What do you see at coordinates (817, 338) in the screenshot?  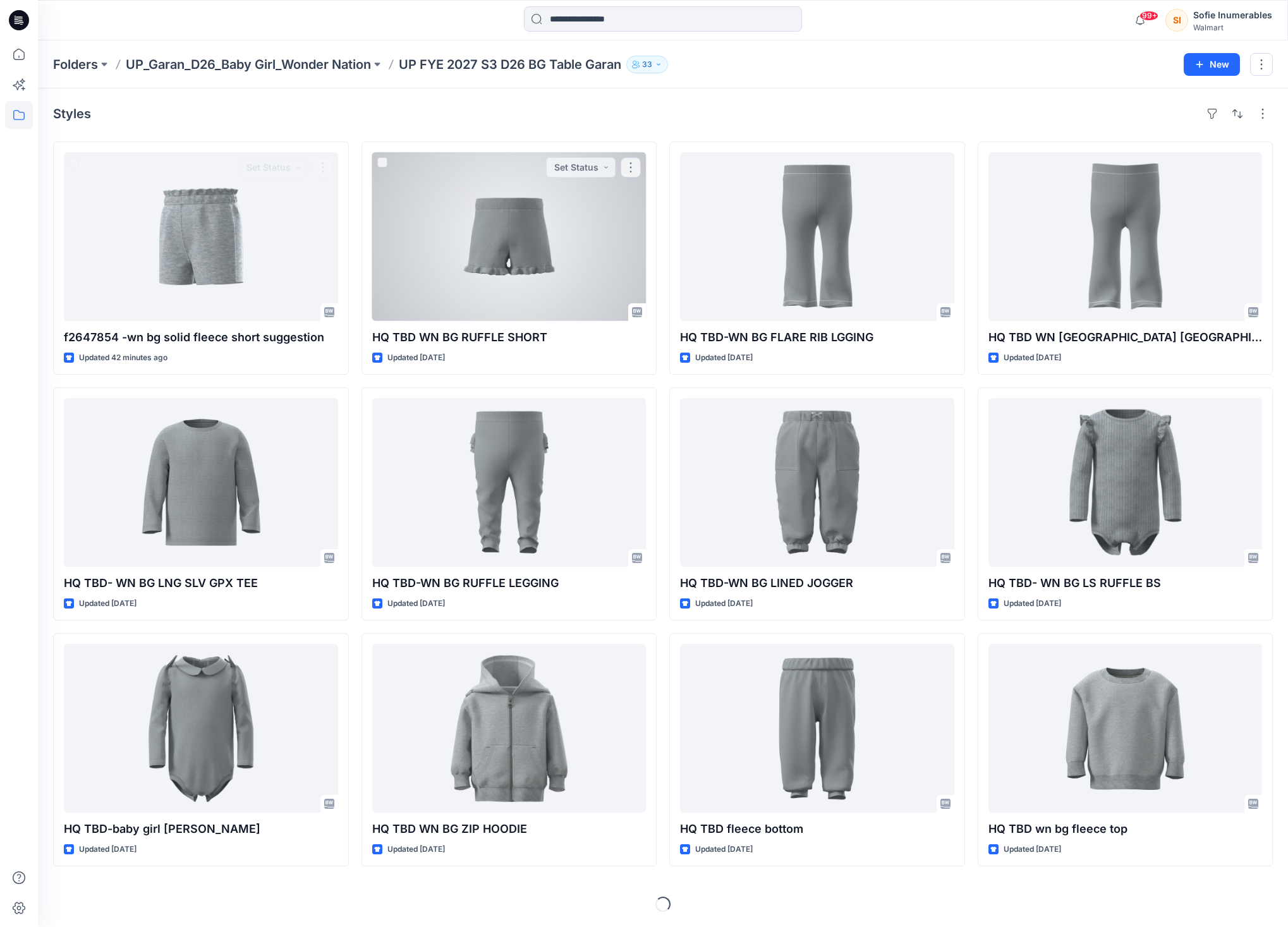 I see `p: HQ TBD-WN BG FLARE RIB LGGING` at bounding box center [817, 338].